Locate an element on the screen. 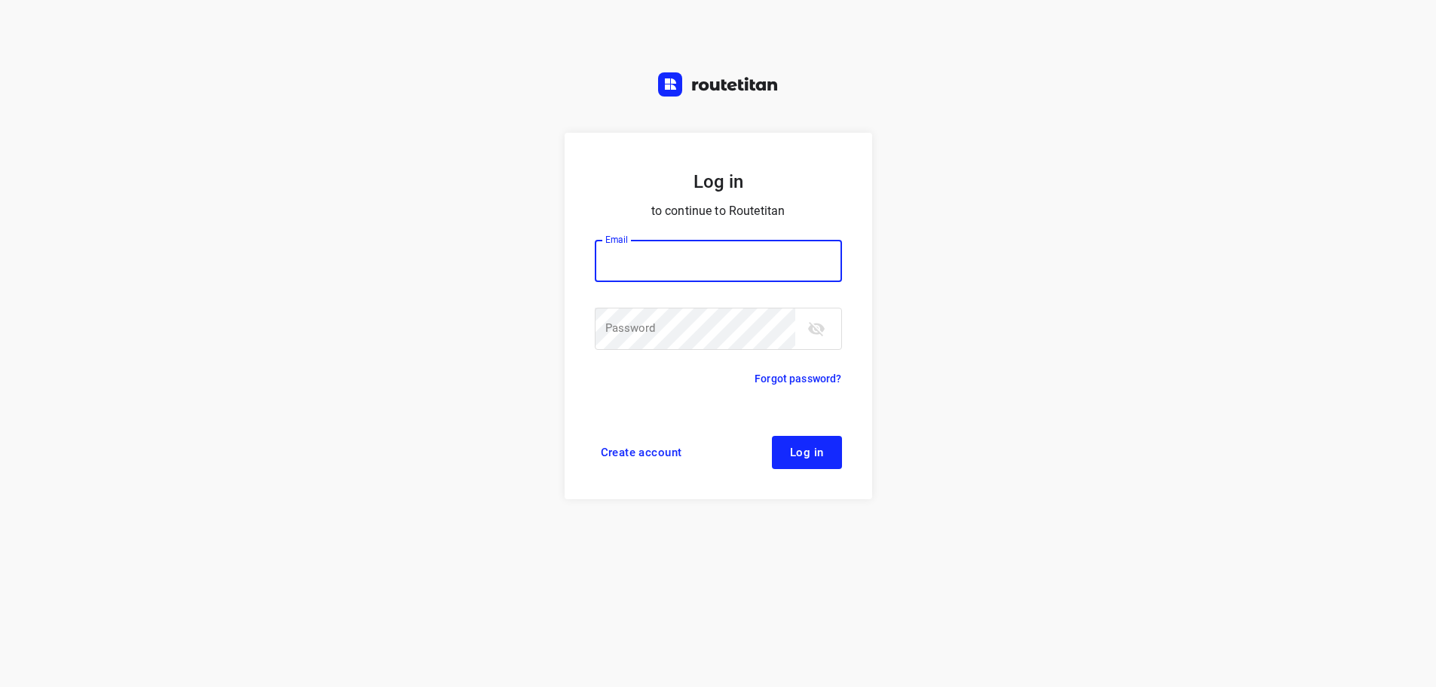 This screenshot has height=687, width=1436. h5: Log in is located at coordinates (718, 182).